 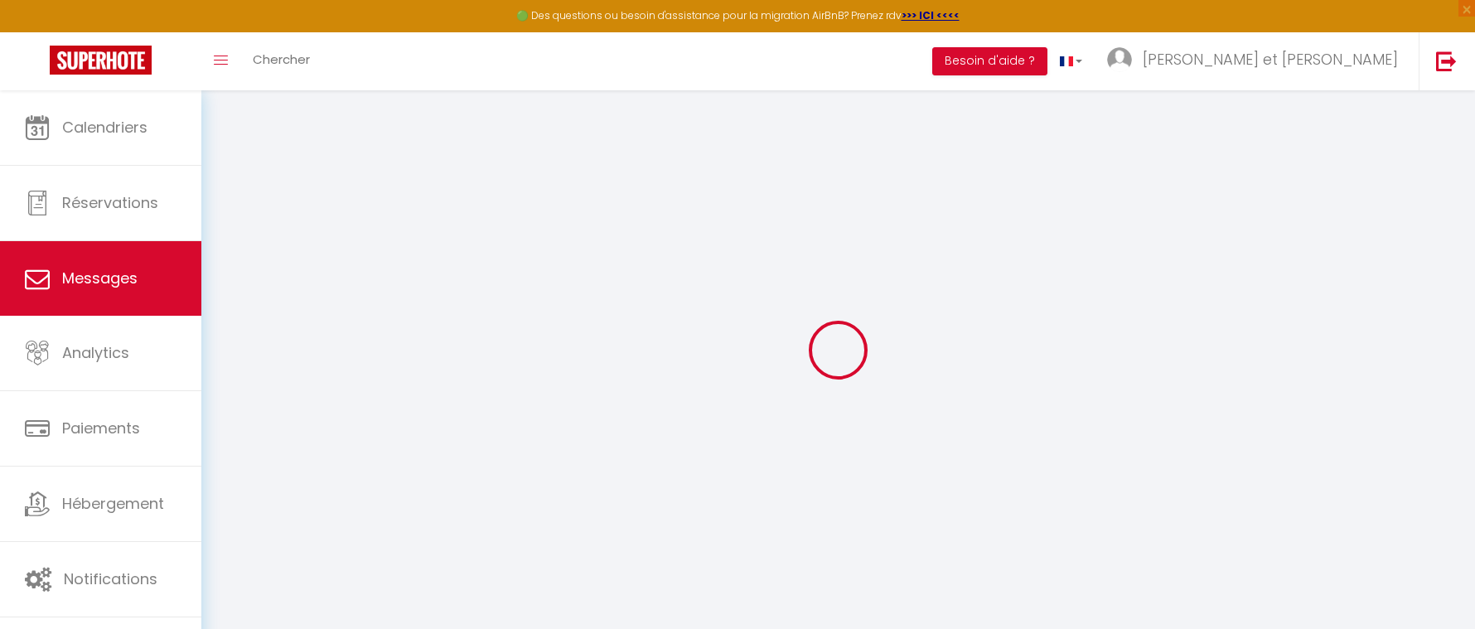 What do you see at coordinates (990, 61) in the screenshot?
I see `button: Besoin d'aide ?` at bounding box center [990, 61].